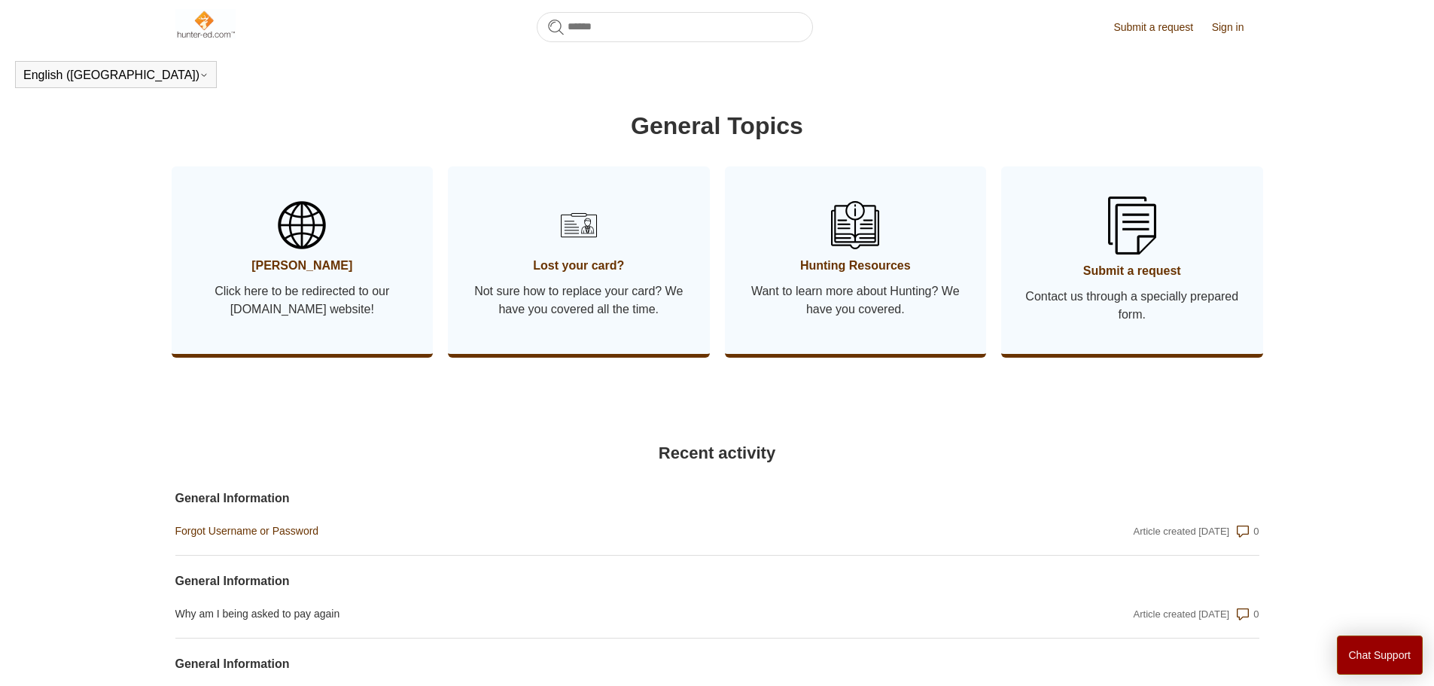 The image size is (1434, 686). I want to click on span: Want to learn more about Hunting? We have you covered., so click(856, 300).